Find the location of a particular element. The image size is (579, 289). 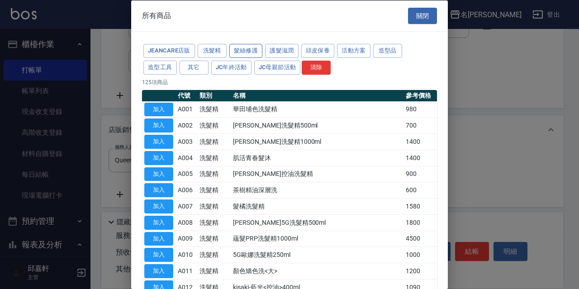

button: 造型工具 is located at coordinates (160, 67).